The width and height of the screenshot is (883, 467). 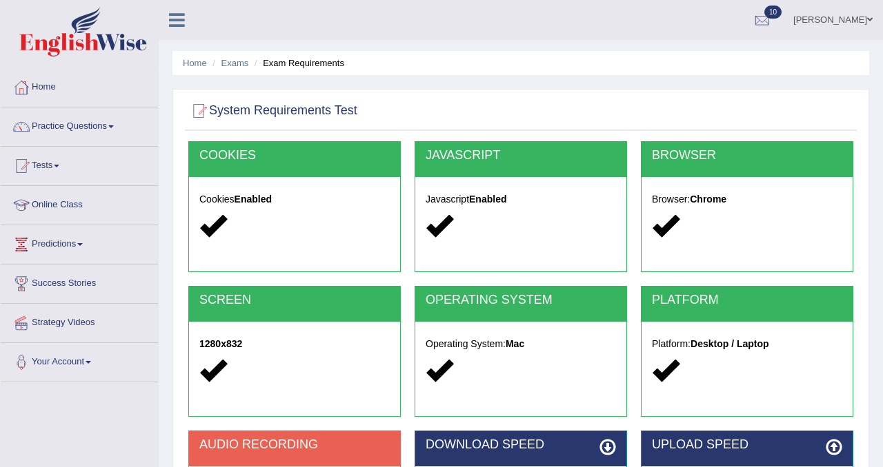 I want to click on h2: OPERATING SYSTEM, so click(x=521, y=301).